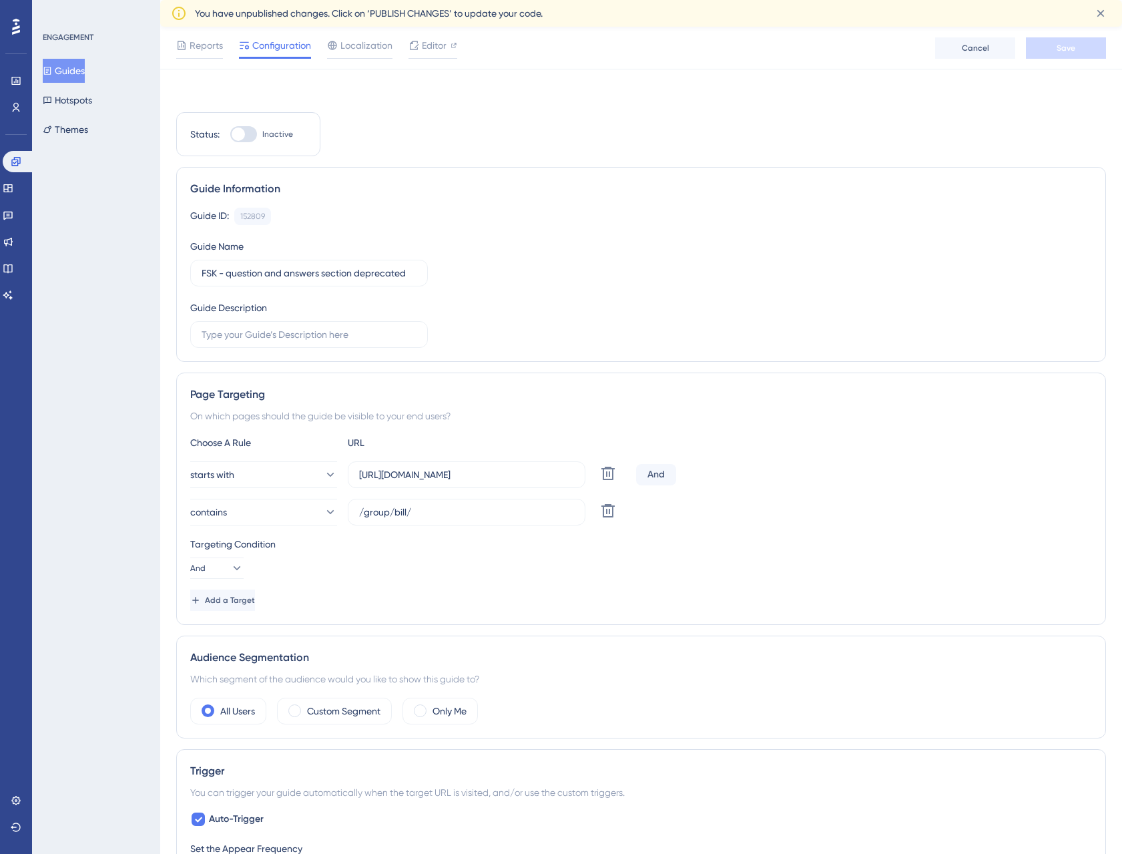 This screenshot has width=1122, height=854. What do you see at coordinates (264, 475) in the screenshot?
I see `button: starts with` at bounding box center [264, 475].